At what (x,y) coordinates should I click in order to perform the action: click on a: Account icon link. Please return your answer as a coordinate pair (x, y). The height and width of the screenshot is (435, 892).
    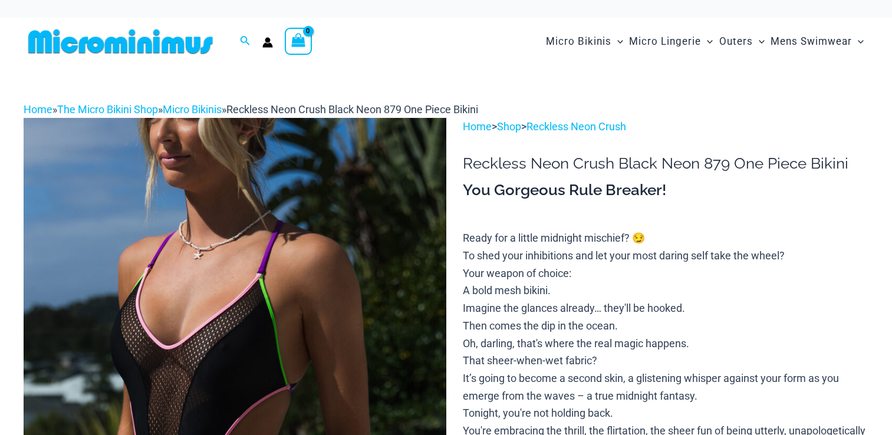
    Looking at the image, I should click on (268, 42).